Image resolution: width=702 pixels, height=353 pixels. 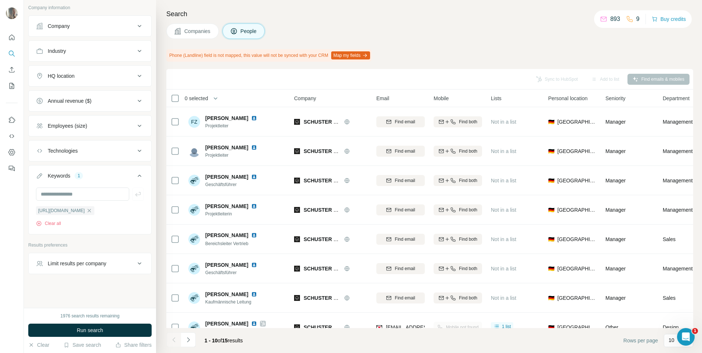 I want to click on span: Innenarchitekt, so click(x=235, y=332).